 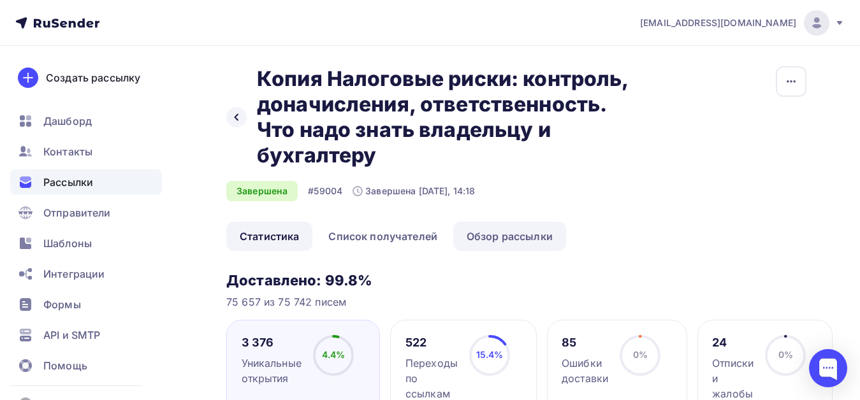 What do you see at coordinates (733, 343) in the screenshot?
I see `div: 24` at bounding box center [733, 343].